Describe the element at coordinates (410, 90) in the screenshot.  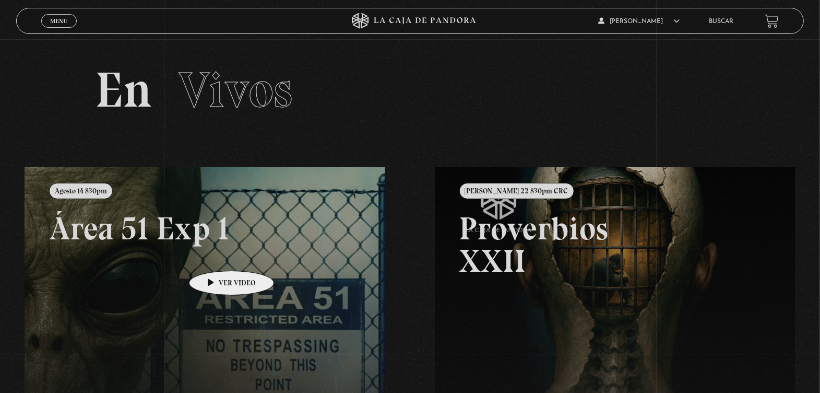
I see `h2: En` at that location.